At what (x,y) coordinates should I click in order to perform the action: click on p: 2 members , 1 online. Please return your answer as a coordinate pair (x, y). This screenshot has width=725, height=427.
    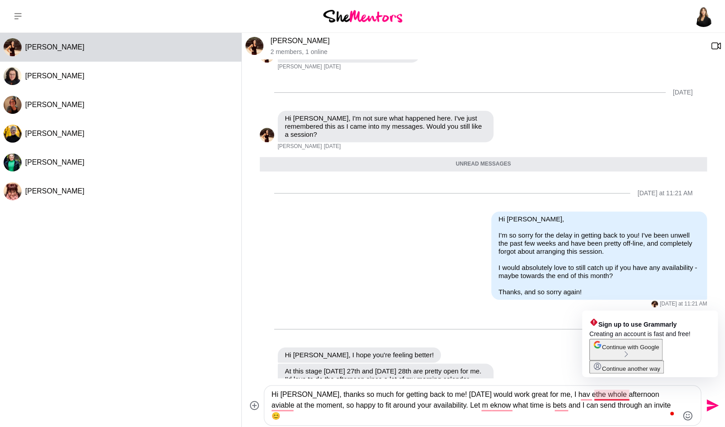
    Looking at the image, I should click on (487, 52).